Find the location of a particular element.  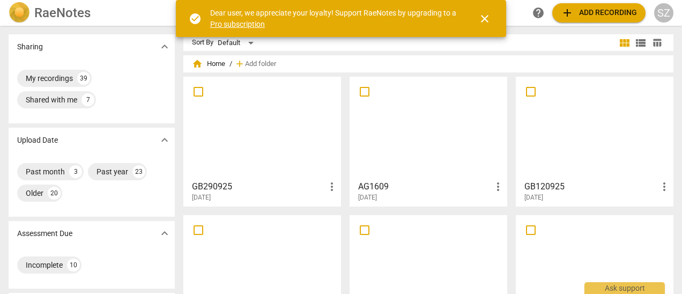

div: 39 is located at coordinates (84, 78).